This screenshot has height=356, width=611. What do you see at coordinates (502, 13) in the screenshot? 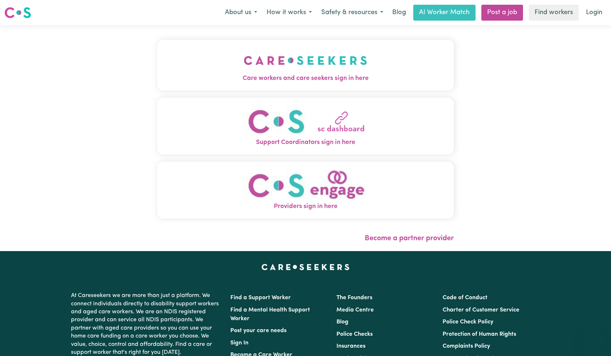
I see `a: Post a job` at bounding box center [502, 13].